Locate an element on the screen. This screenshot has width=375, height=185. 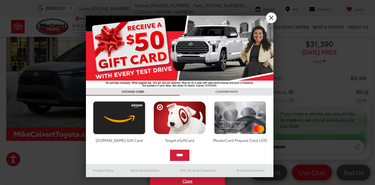
img: amazoncard.png is located at coordinates (119, 118).